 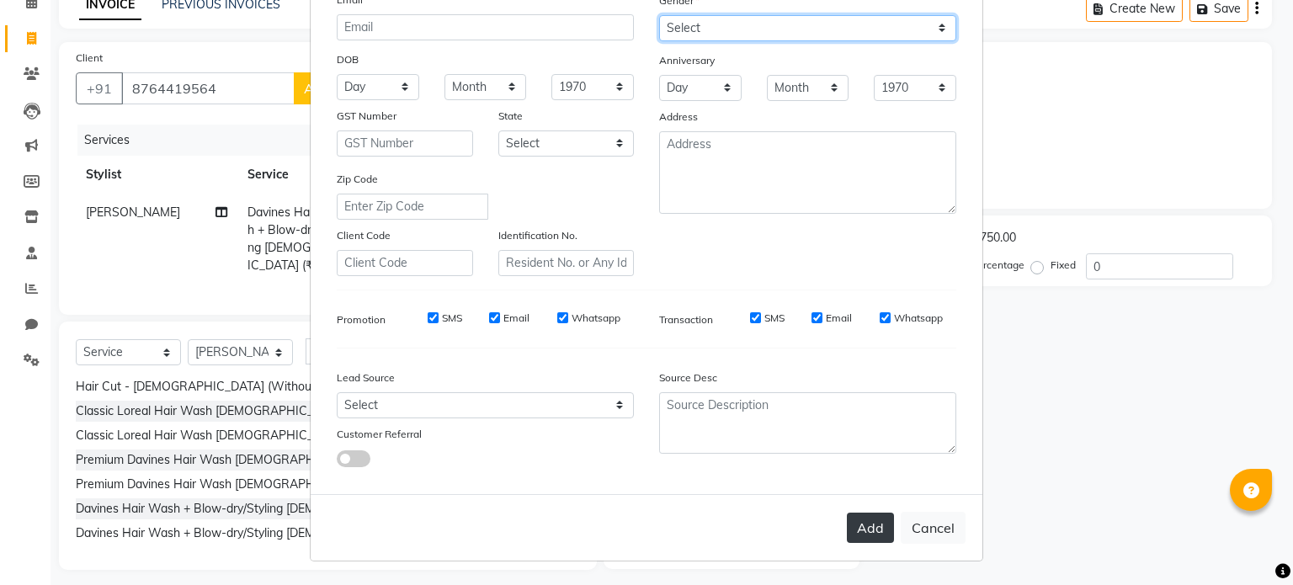 I want to click on label: Zip Code, so click(x=357, y=179).